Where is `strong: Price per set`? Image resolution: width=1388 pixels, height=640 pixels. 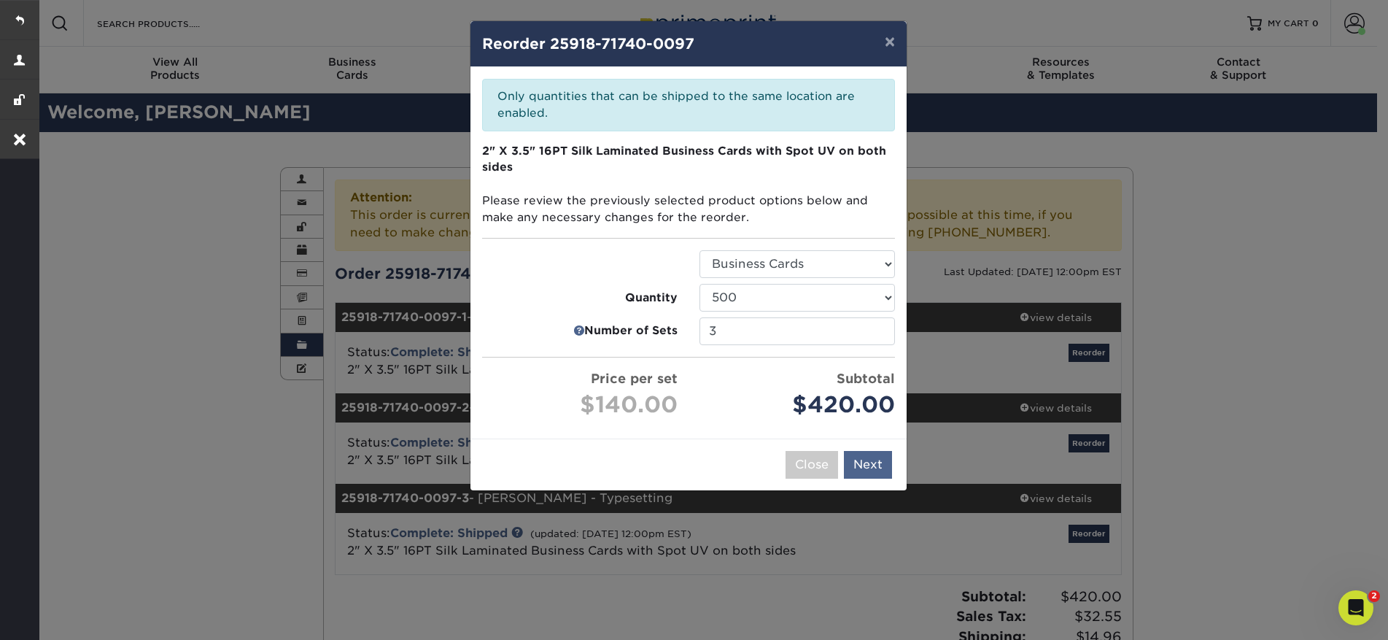
strong: Price per set is located at coordinates (634, 378).